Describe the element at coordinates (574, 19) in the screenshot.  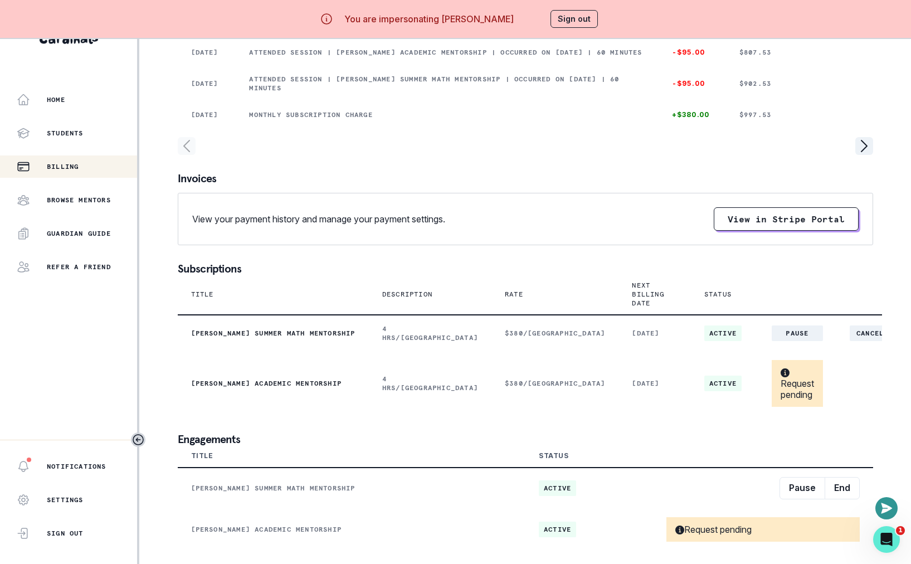
I see `button: Sign out` at that location.